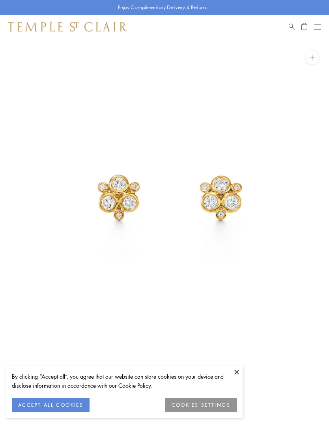 This screenshot has width=329, height=424. Describe the element at coordinates (50, 405) in the screenshot. I see `button: ACCEPT ALL COOKIES` at that location.